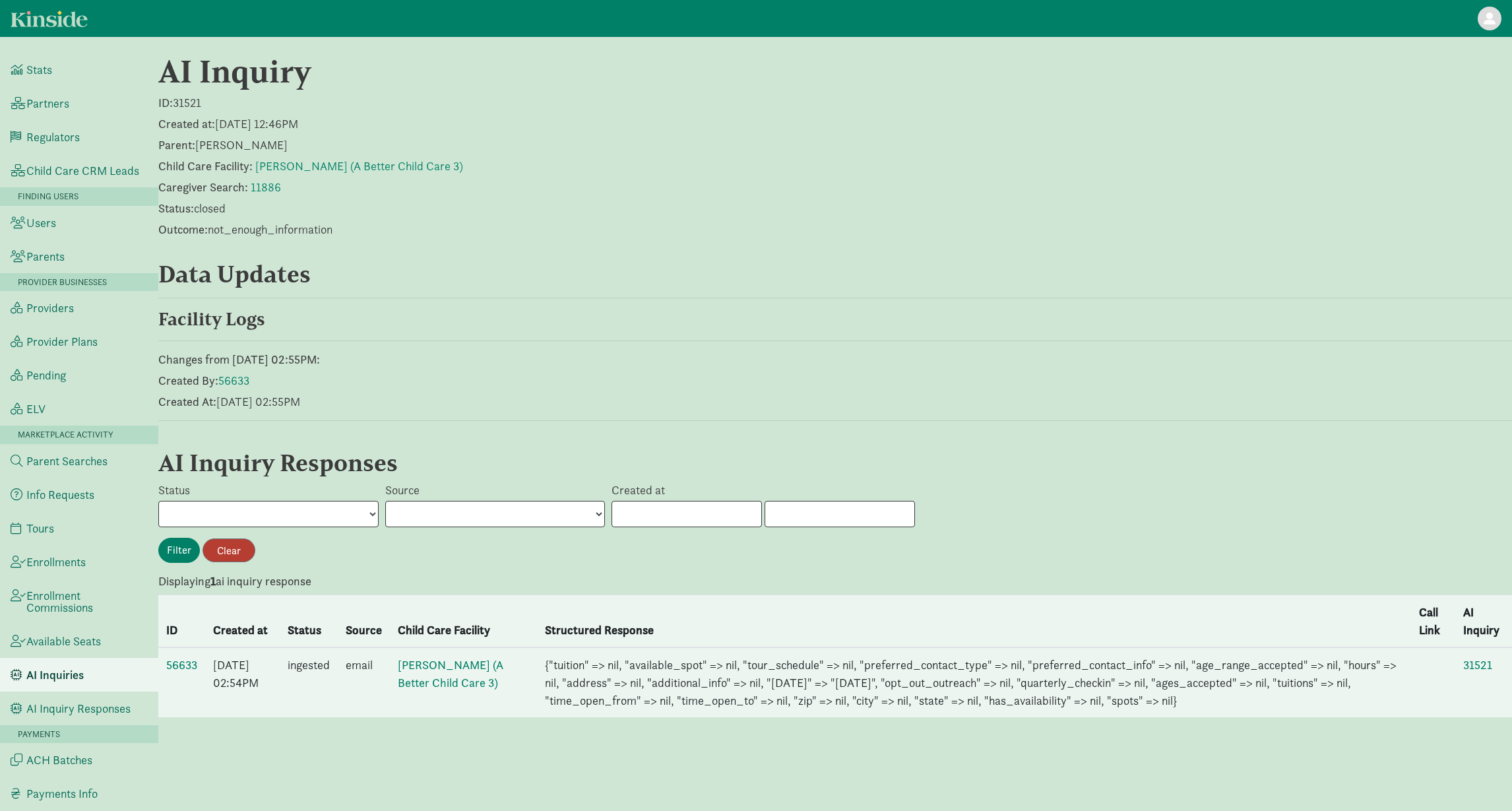 The width and height of the screenshot is (1512, 811). Describe the element at coordinates (182, 621) in the screenshot. I see `th: ID` at that location.